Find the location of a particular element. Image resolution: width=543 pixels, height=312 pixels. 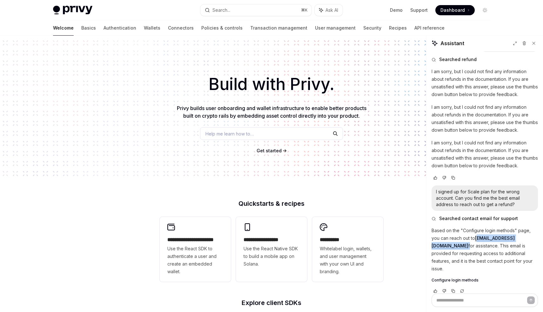

a: User management is located at coordinates (336, 28).